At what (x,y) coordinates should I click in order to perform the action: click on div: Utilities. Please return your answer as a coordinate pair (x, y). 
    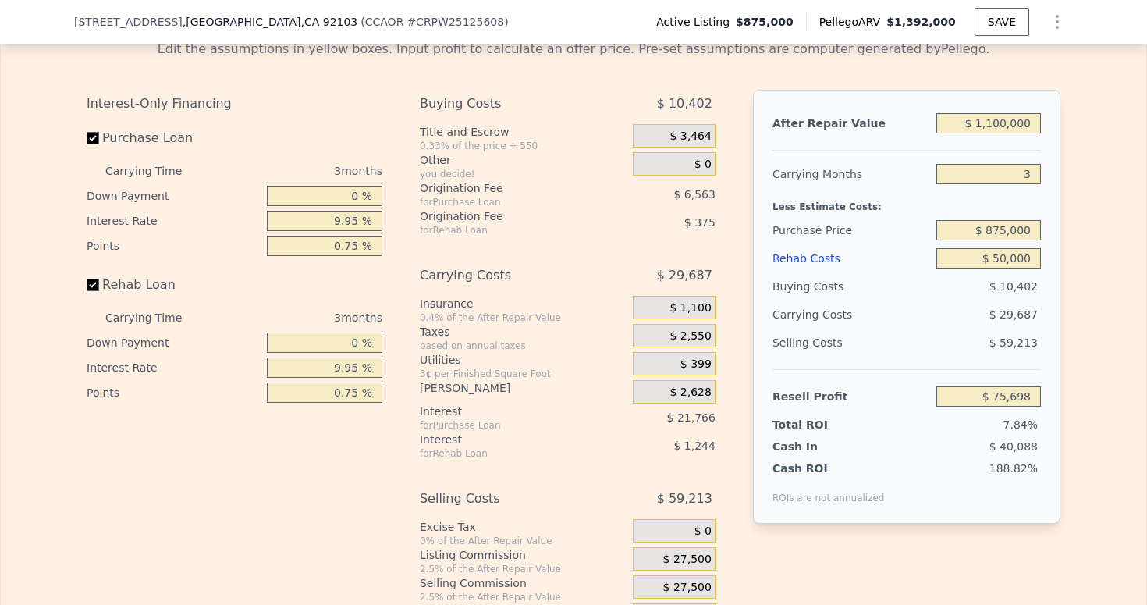
    Looking at the image, I should click on (523, 360).